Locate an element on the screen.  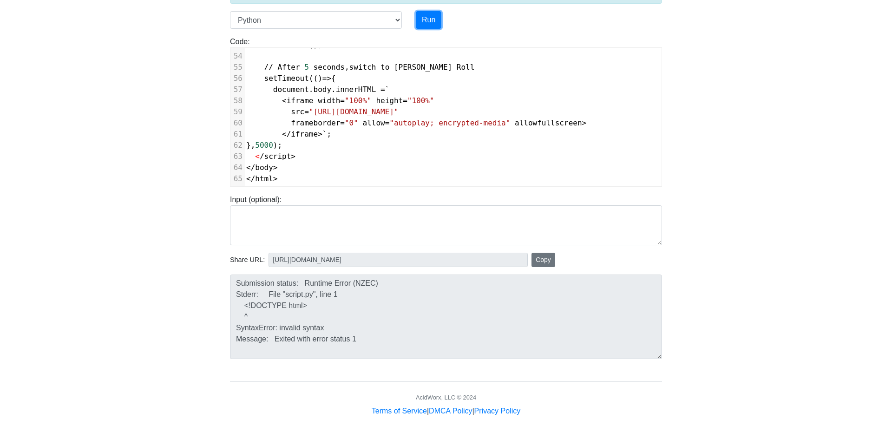
div: 58 is located at coordinates (237, 101).